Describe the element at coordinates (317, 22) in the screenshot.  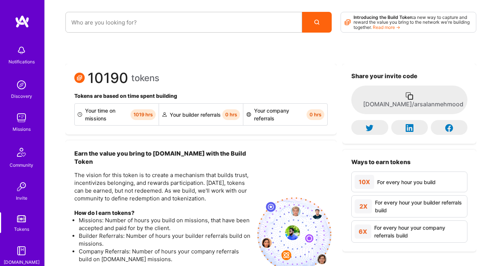
I see `i: icon Search` at that location.